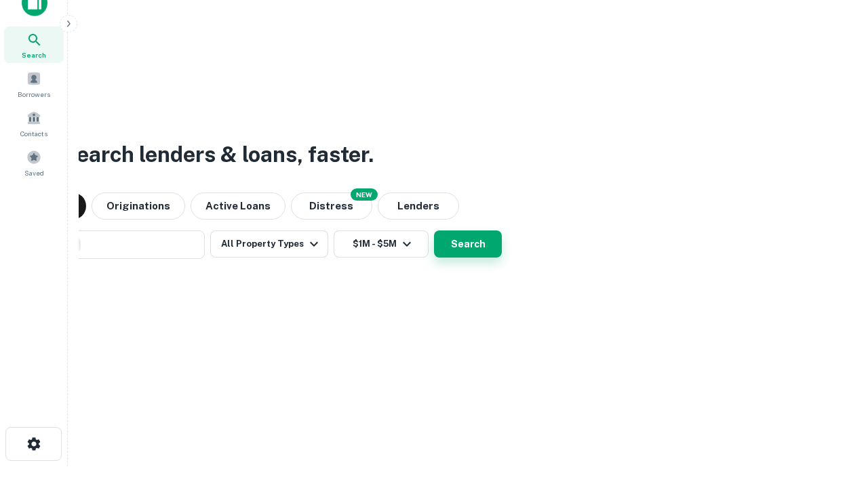  Describe the element at coordinates (34, 84) in the screenshot. I see `div: Borrowers` at that location.